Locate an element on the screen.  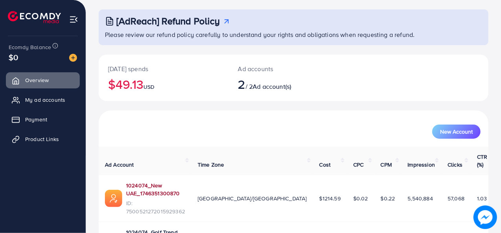
span: ID: 7500521272015929362 is located at coordinates (156, 207).